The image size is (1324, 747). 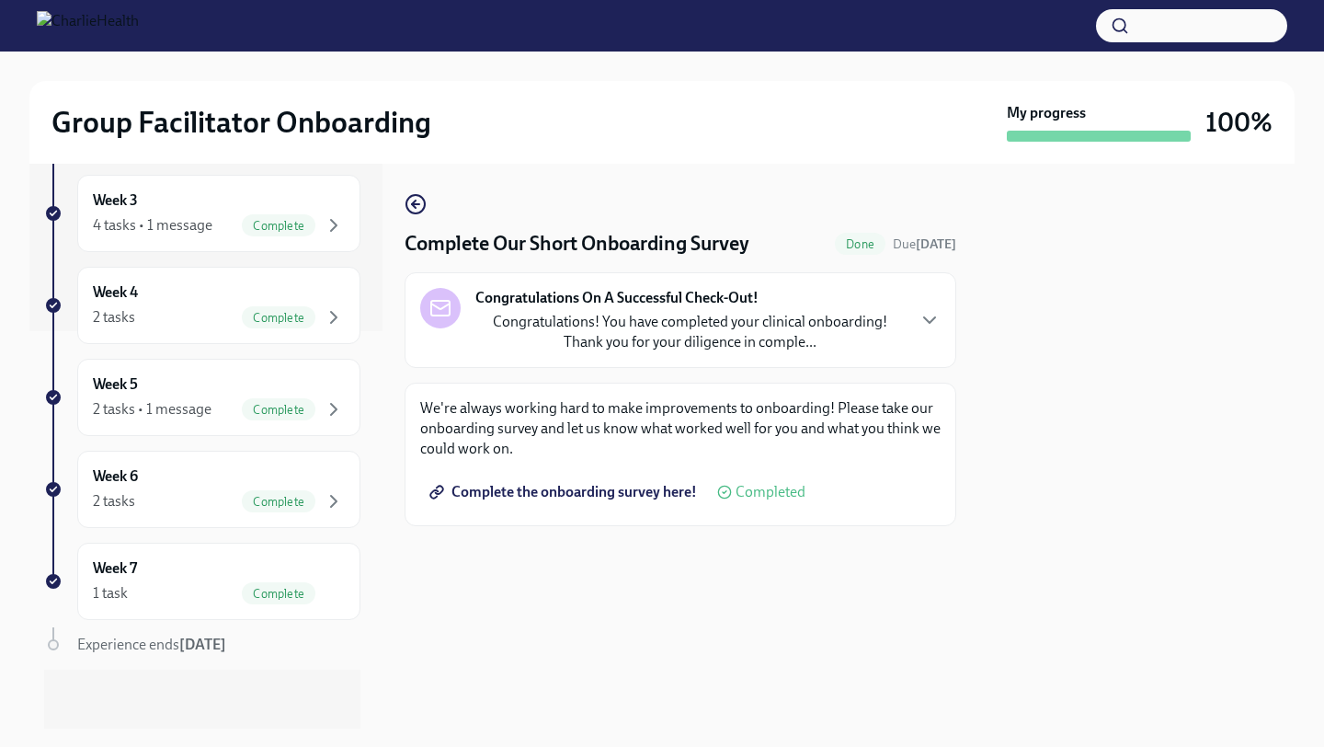 I want to click on div: 4 tasks • 1 message, so click(x=153, y=225).